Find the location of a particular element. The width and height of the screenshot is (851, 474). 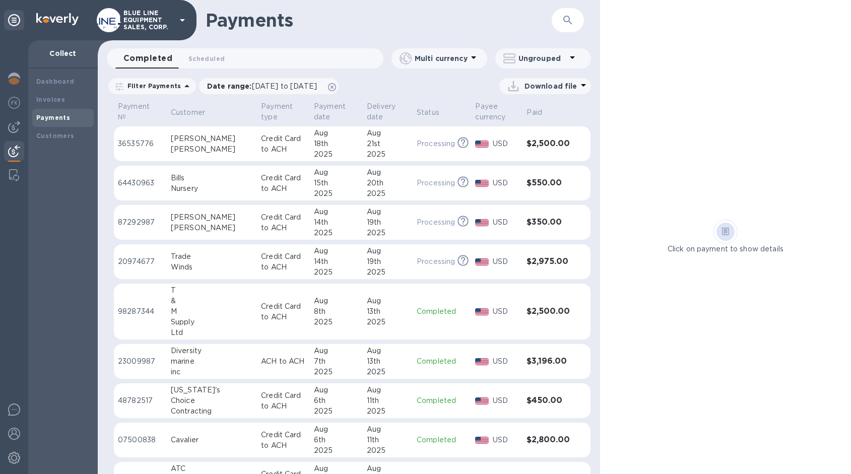

p: Payee currency is located at coordinates (490, 112).